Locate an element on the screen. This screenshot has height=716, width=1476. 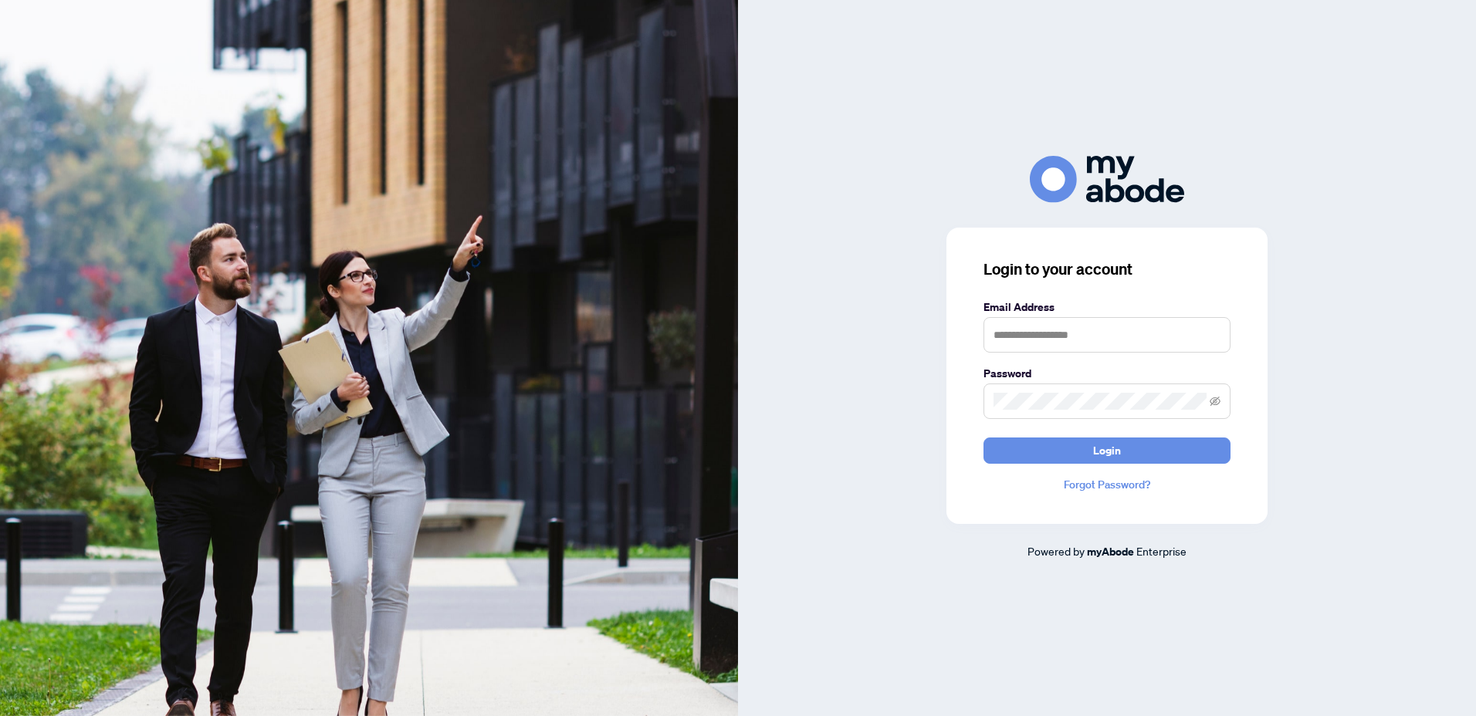
span: Enterprise is located at coordinates (1161, 551).